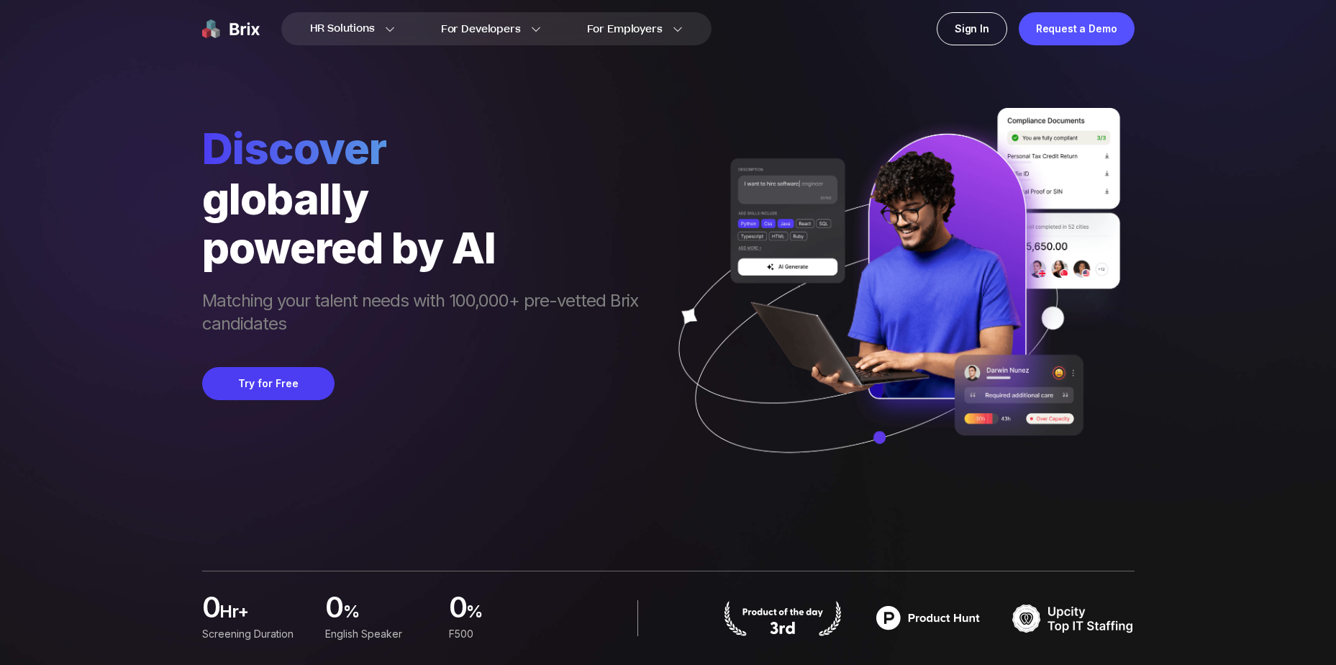 The image size is (1336, 665). What do you see at coordinates (1076, 29) in the screenshot?
I see `div: Request a Demo` at bounding box center [1076, 29].